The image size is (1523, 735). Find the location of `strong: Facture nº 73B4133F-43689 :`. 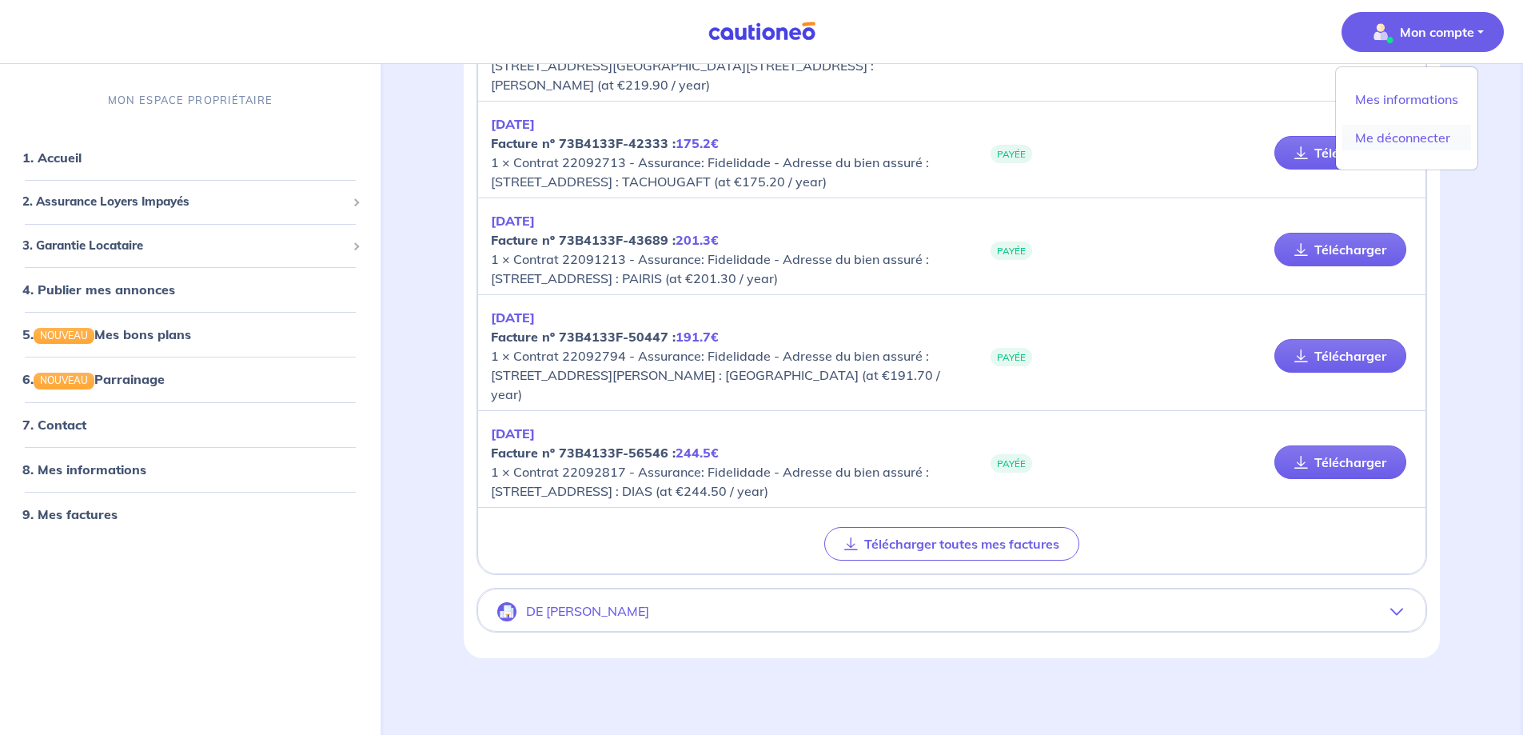

strong: Facture nº 73B4133F-43689 : is located at coordinates (605, 240).